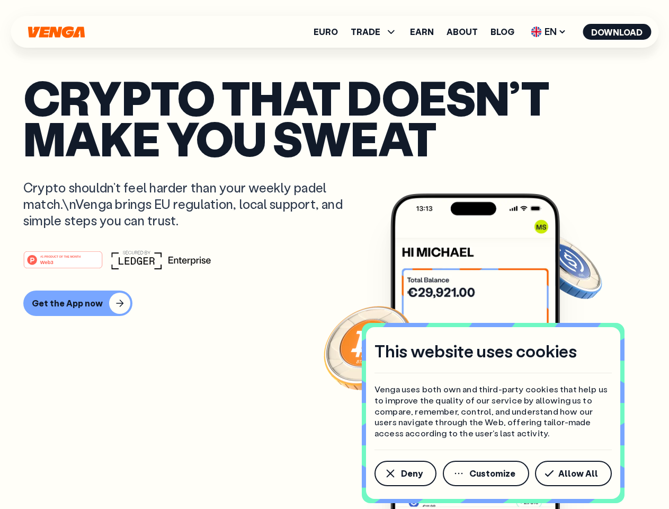  I want to click on a: Euro, so click(326, 32).